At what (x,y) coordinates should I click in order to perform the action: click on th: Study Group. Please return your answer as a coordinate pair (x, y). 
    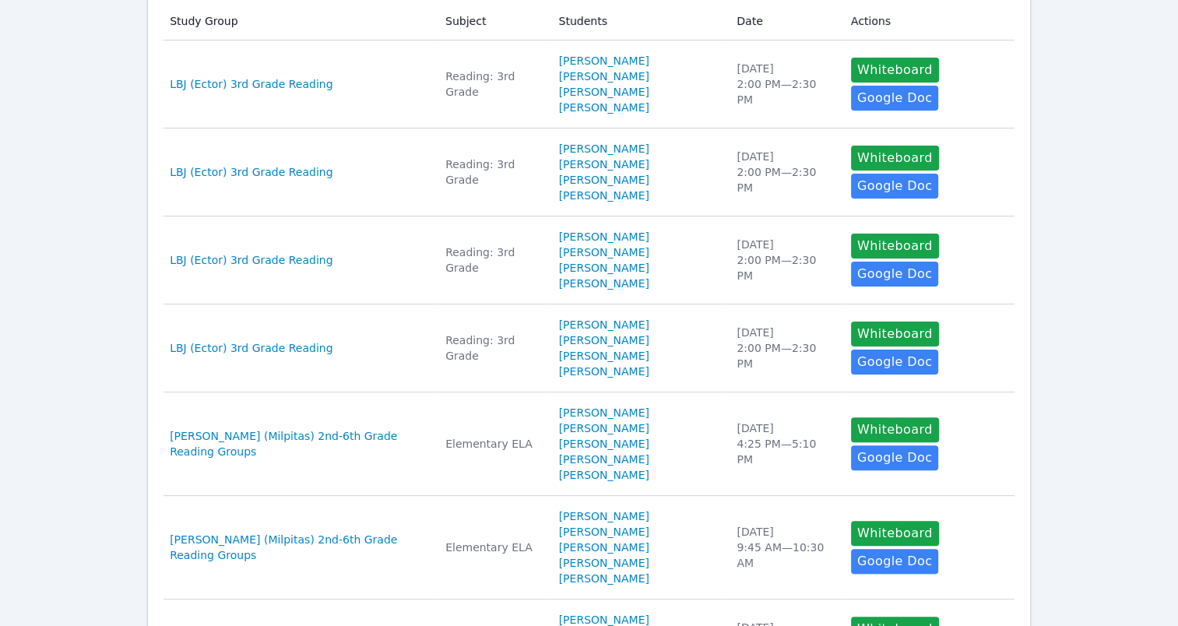
    Looking at the image, I should click on (300, 21).